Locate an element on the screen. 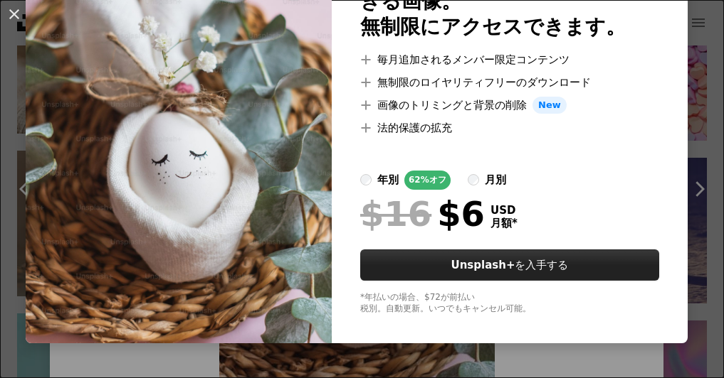 The height and width of the screenshot is (378, 724). input: 年別62%オフ is located at coordinates (366, 180).